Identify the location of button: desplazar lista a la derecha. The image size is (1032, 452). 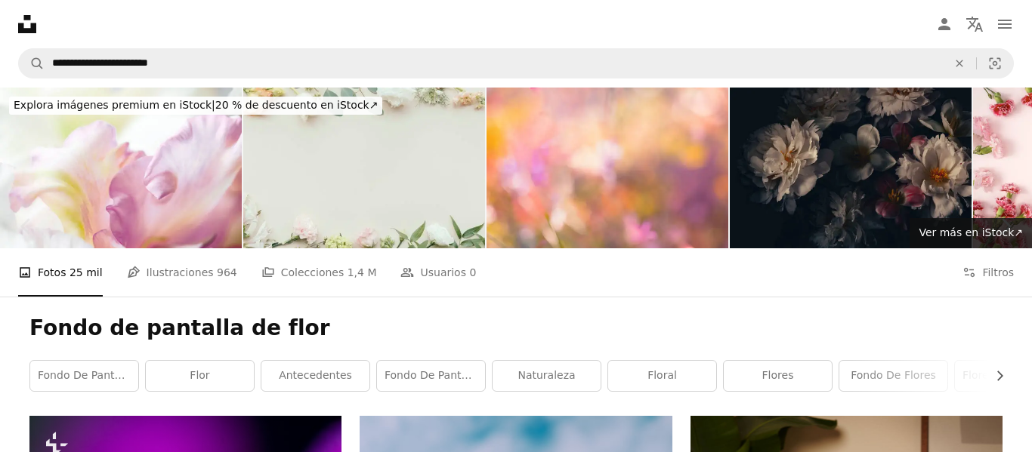
(994, 376).